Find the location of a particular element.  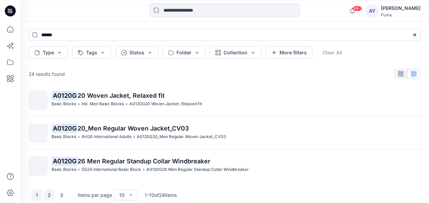

p: Intl. Men Basic Blocks is located at coordinates (103, 104).